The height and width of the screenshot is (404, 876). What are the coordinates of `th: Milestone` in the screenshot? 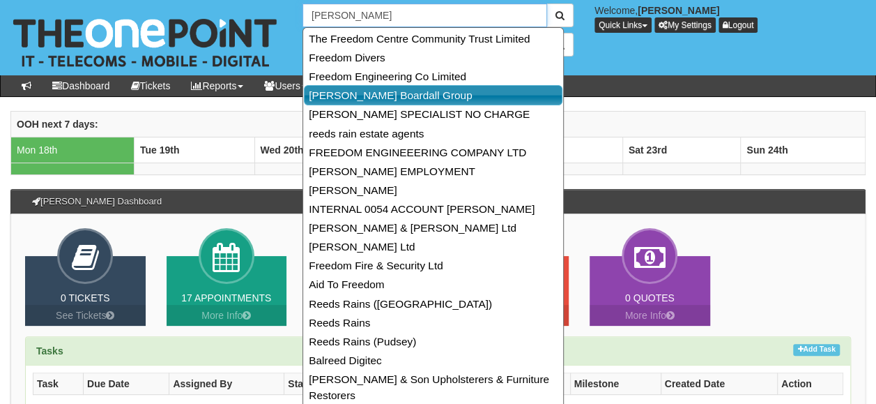 It's located at (615, 383).